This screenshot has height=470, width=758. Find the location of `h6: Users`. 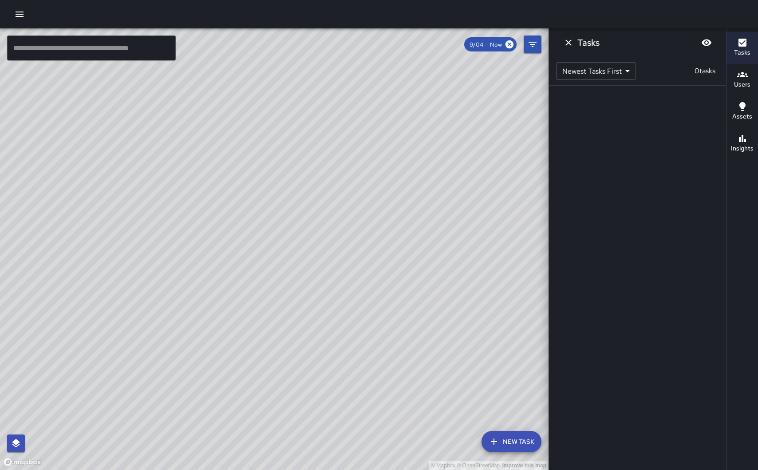

h6: Users is located at coordinates (742, 85).